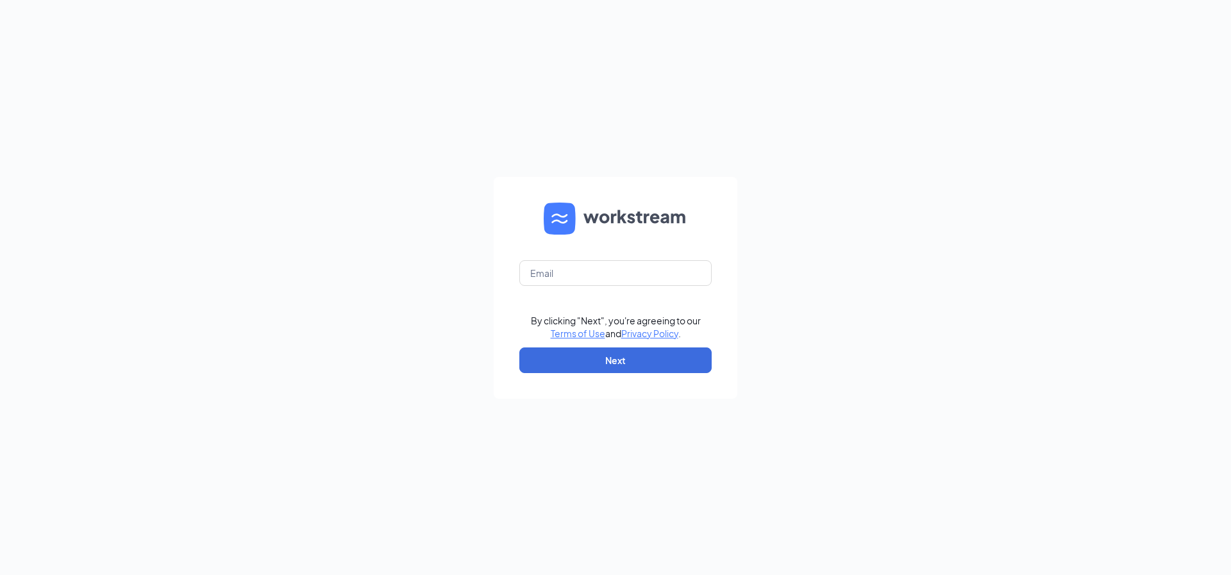  Describe the element at coordinates (615, 360) in the screenshot. I see `button: Next` at that location.